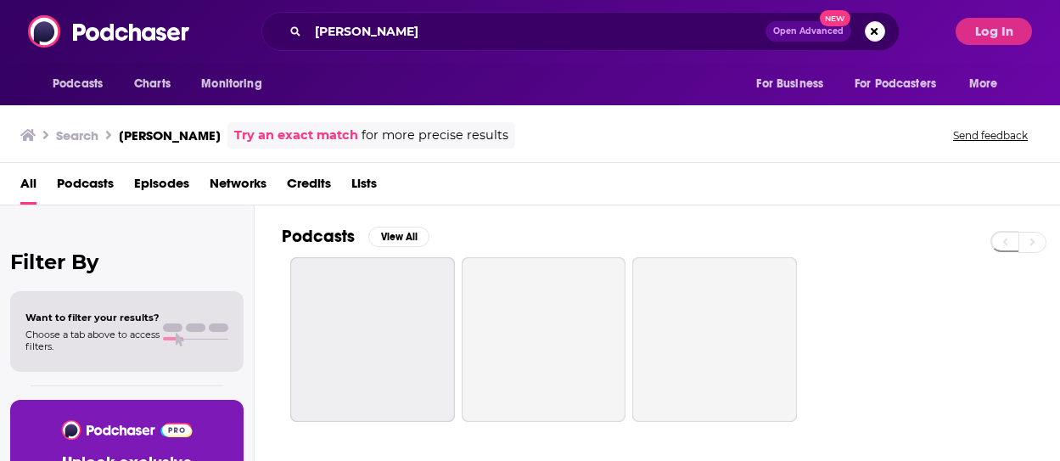 This screenshot has height=461, width=1060. I want to click on button: Open AdvancedNew, so click(808, 31).